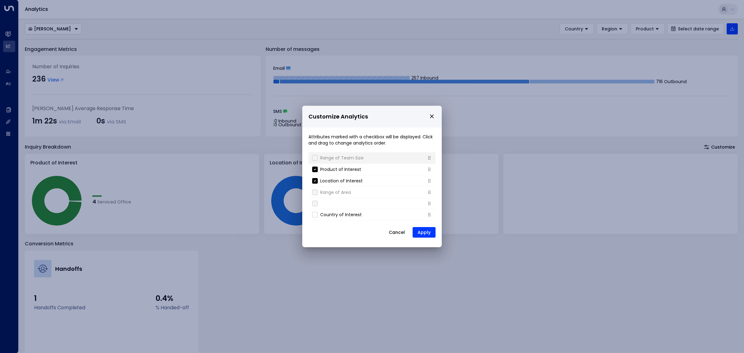  I want to click on p: Product of Interest, so click(341, 169).